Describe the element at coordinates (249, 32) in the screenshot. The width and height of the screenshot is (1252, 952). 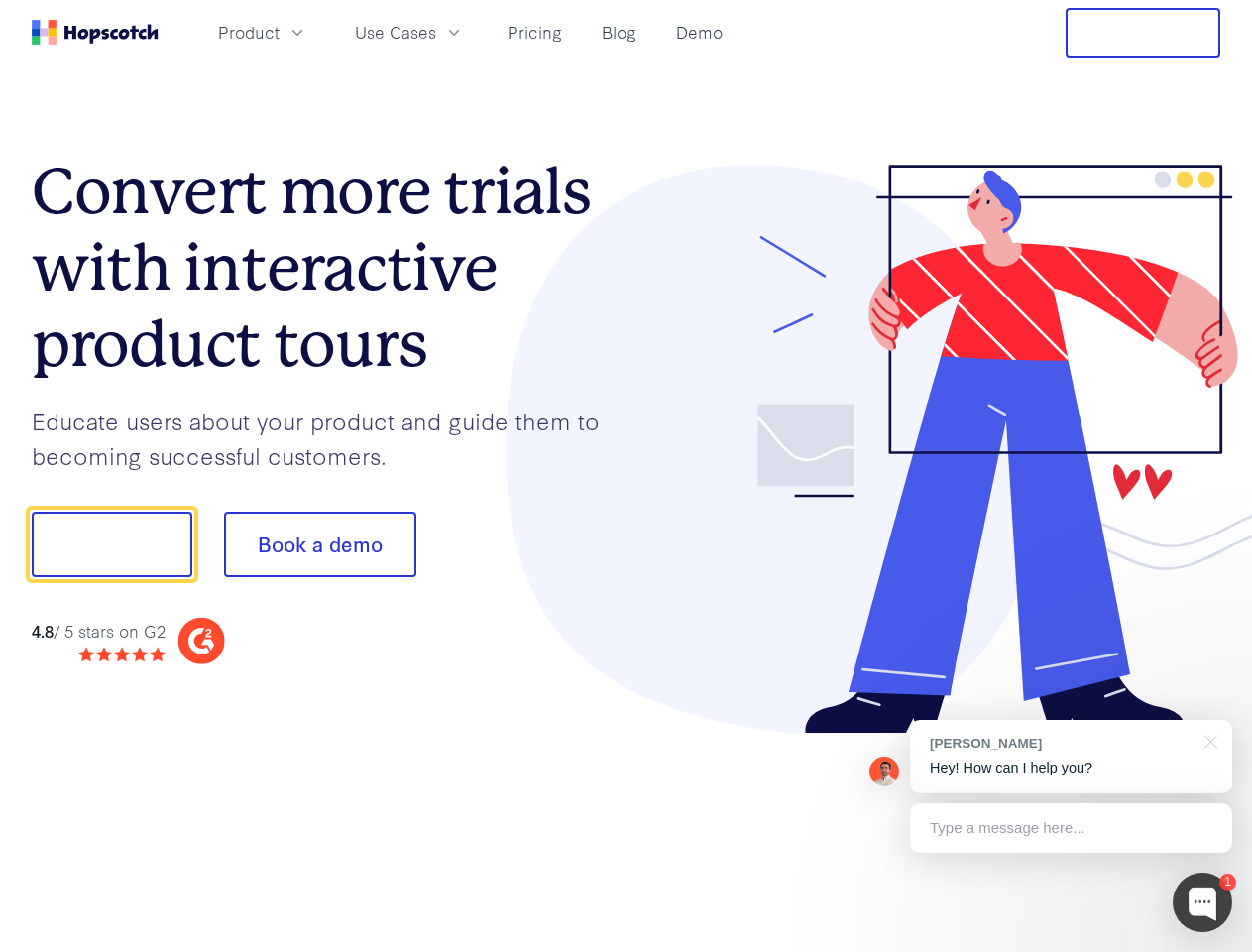
I see `span: Product` at that location.